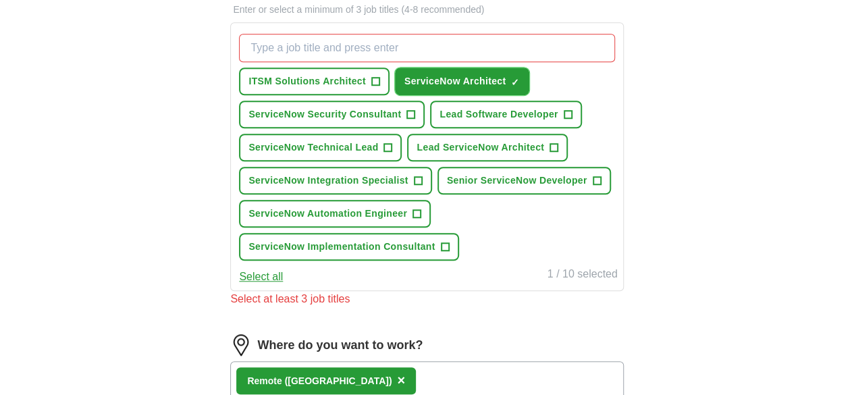  Describe the element at coordinates (342, 246) in the screenshot. I see `span: ServiceNow Implementation Consultant` at that location.